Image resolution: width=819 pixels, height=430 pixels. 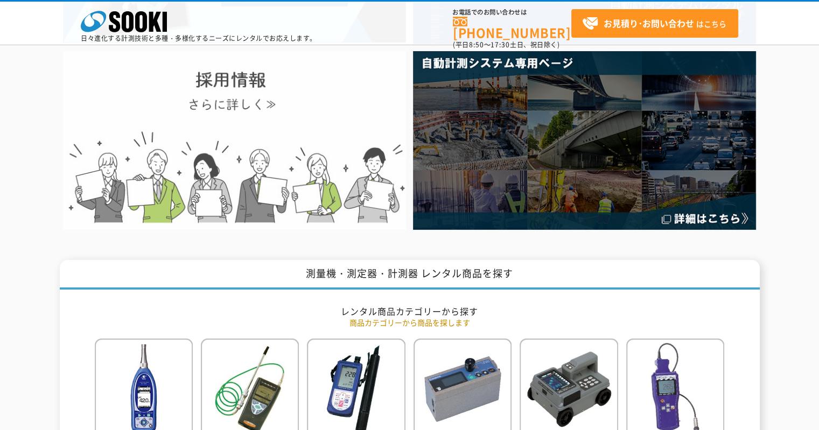 I want to click on span: (平日 ～ 土日、祝日除く), so click(x=506, y=45).